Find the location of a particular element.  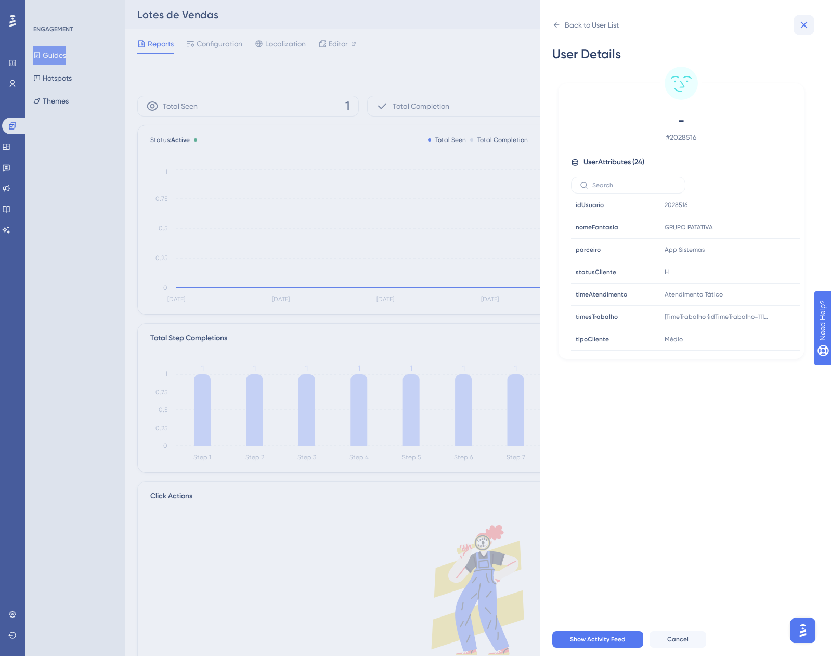

span: H is located at coordinates (667, 272).